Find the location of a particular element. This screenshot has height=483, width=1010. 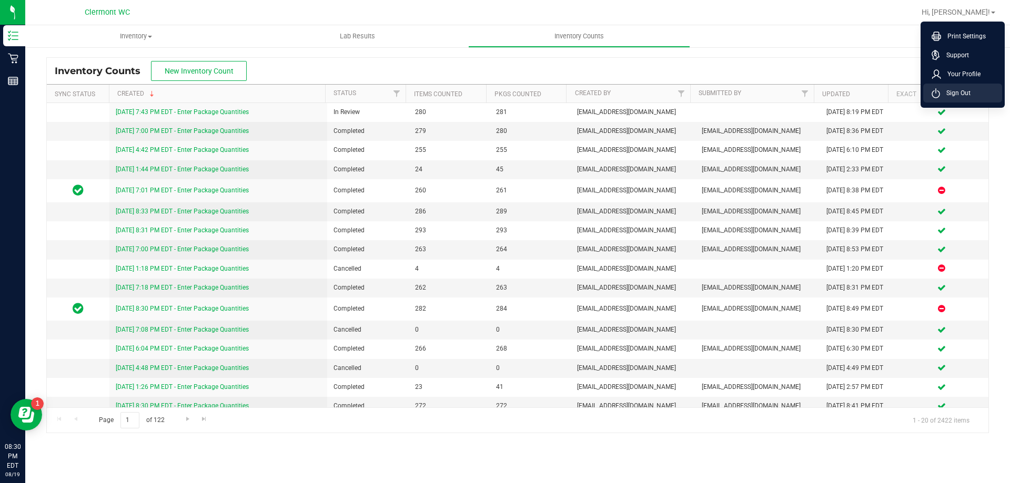

input: 1 is located at coordinates (130, 420).